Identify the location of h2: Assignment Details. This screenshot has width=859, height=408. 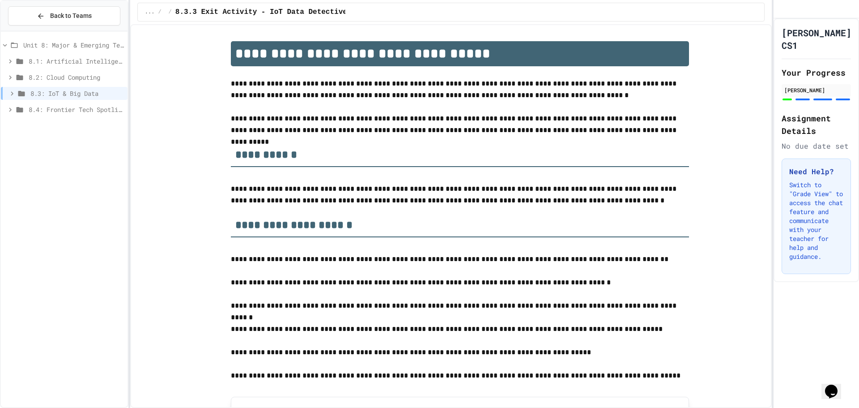
(816, 124).